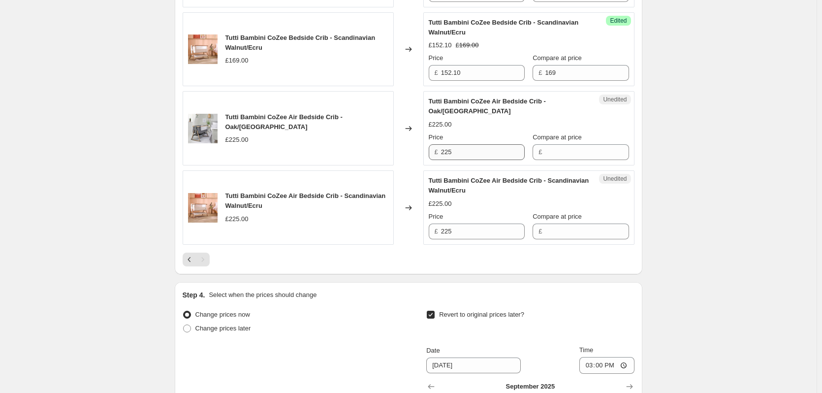 The height and width of the screenshot is (393, 822). What do you see at coordinates (467, 45) in the screenshot?
I see `strike: £169.00` at bounding box center [467, 45].